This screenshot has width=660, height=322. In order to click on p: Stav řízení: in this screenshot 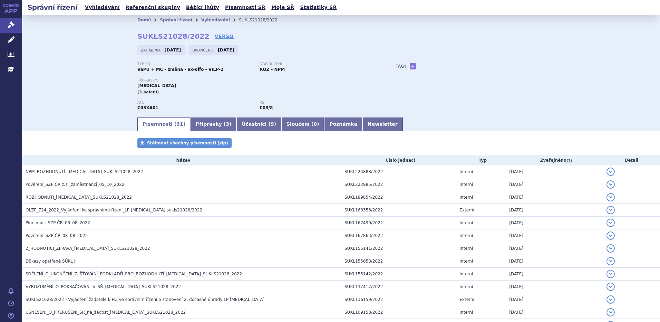, I will do `click(317, 64)`.